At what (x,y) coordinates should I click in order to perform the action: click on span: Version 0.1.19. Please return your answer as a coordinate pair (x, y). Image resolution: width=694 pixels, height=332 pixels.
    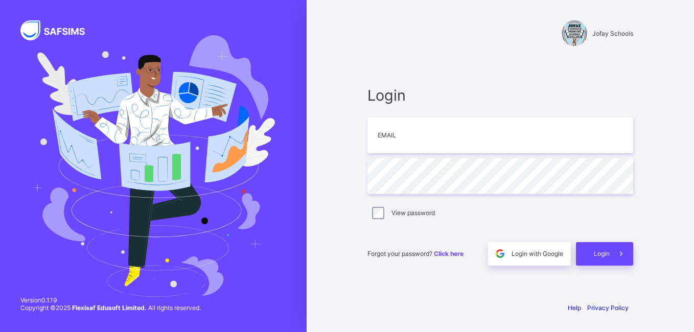
    Looking at the image, I should click on (110, 300).